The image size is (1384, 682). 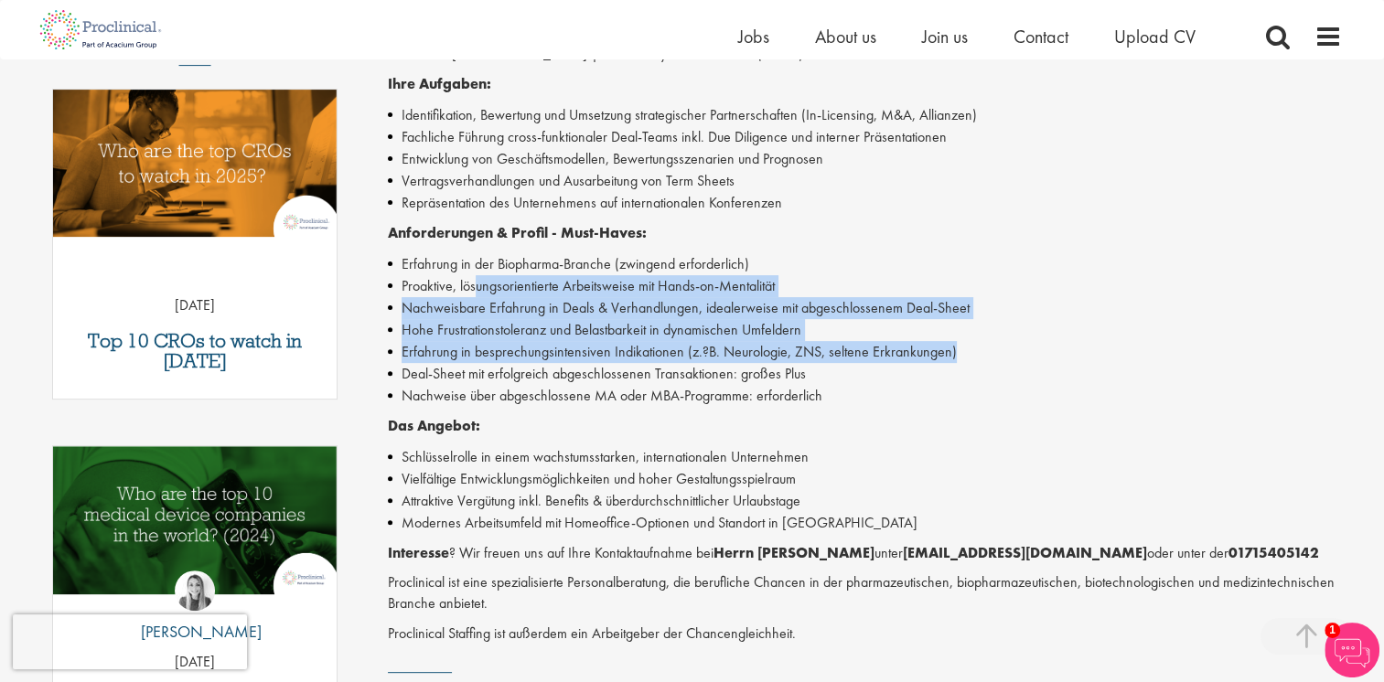 I want to click on li: Vertragsverhandlungen und Ausarbeitung von Term Sheets, so click(x=864, y=181).